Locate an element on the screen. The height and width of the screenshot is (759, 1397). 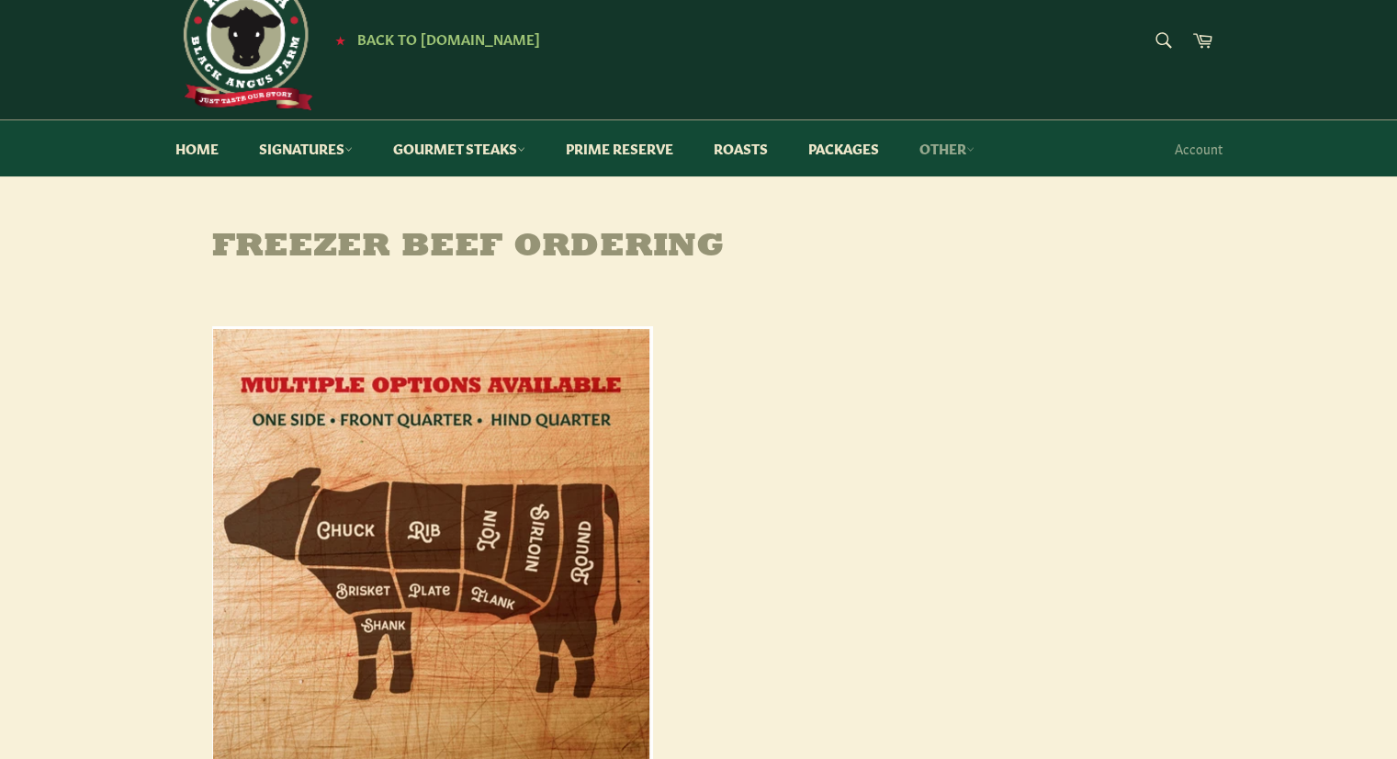
a: Prime Reserve is located at coordinates (619, 148).